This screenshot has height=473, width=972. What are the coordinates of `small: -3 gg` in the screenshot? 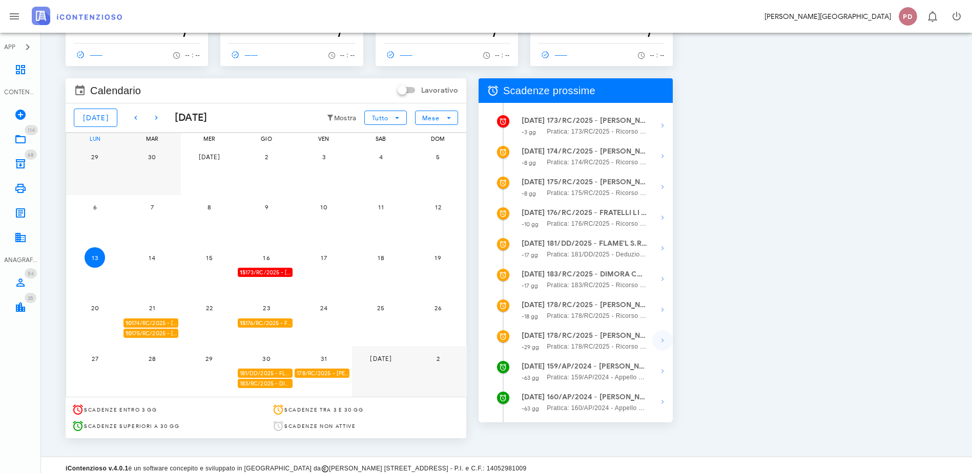 It's located at (529, 132).